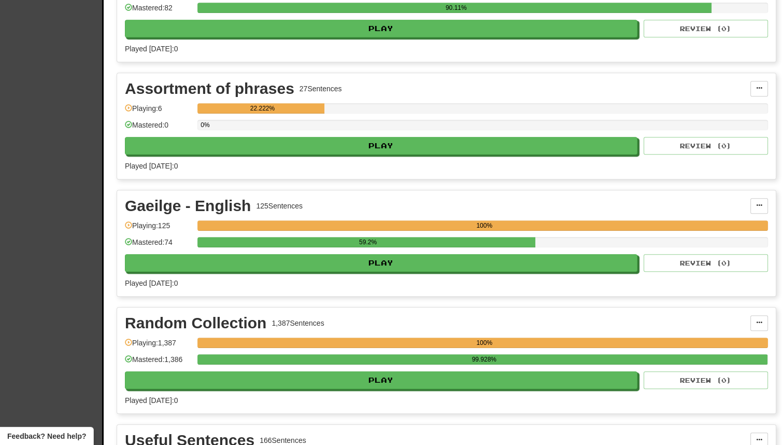 This screenshot has width=784, height=445. I want to click on div: Random Collection, so click(195, 323).